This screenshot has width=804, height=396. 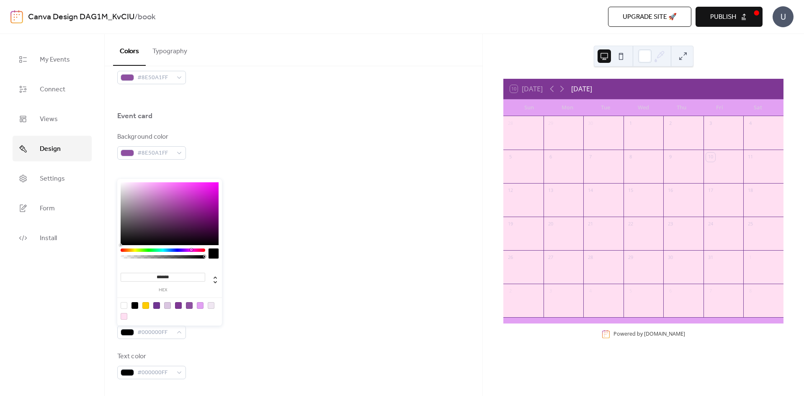 I want to click on button: Upgrade site 🚀, so click(x=649, y=17).